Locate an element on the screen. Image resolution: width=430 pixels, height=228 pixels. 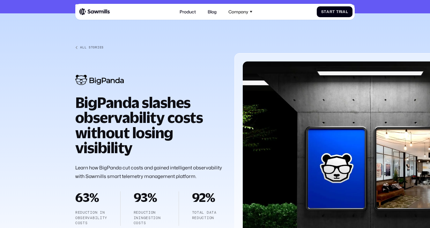
p: Learn how BigPanda cut costs and gained intelligent observability with Sawmills smart telemetry m... is located at coordinates (149, 172).